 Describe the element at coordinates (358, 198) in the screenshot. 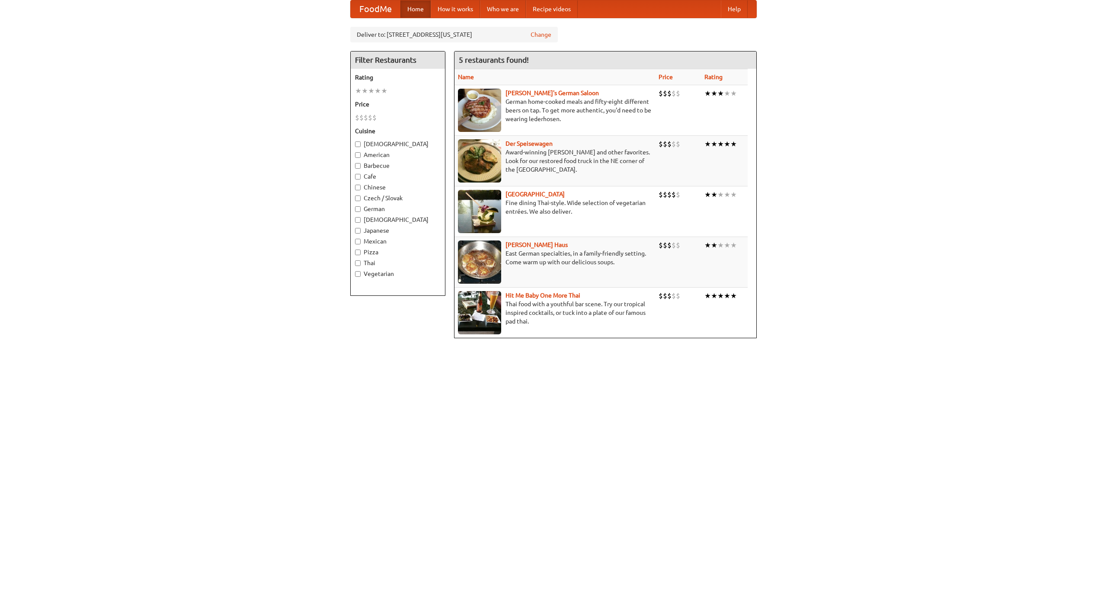

I see `input: Czech / Slovak` at that location.